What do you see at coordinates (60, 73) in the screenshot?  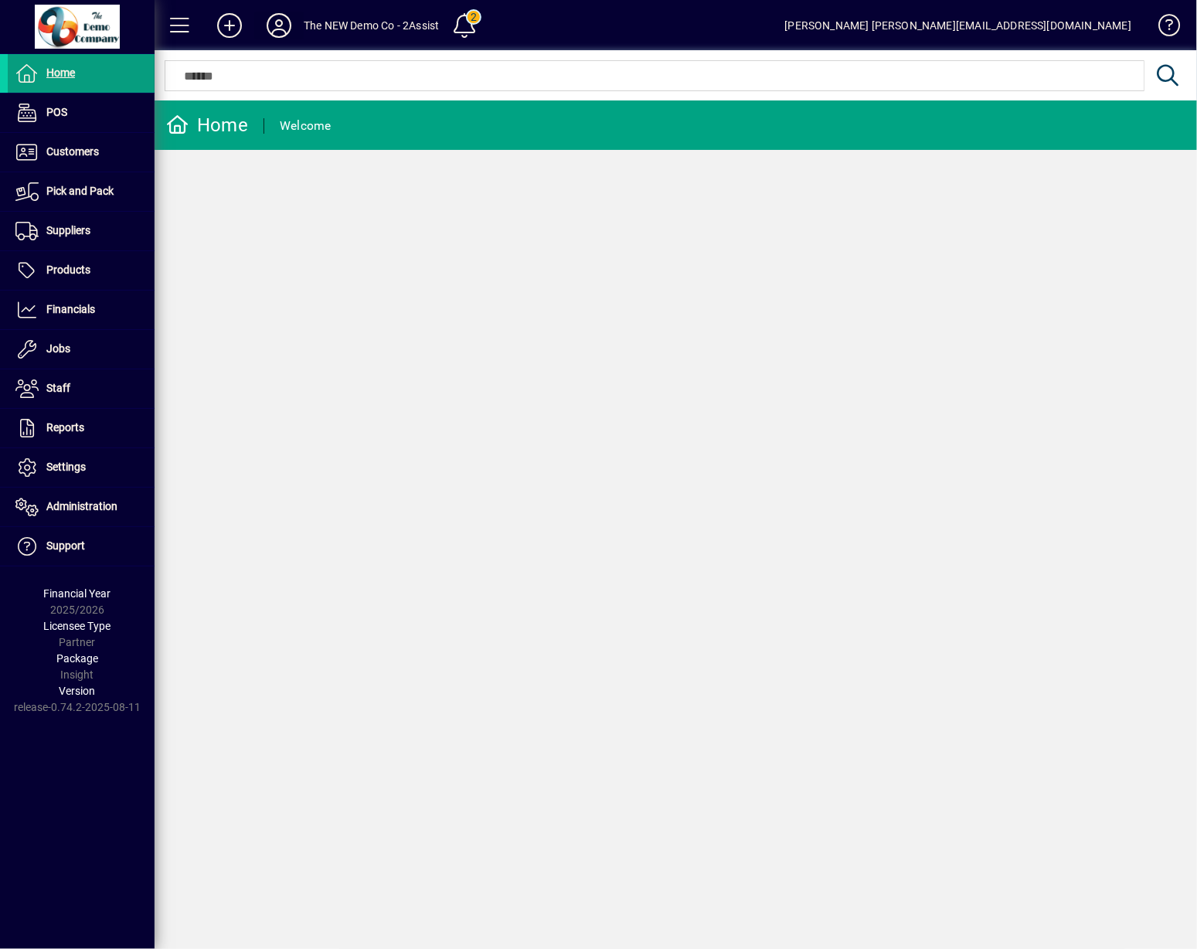 I see `span: Home` at bounding box center [60, 73].